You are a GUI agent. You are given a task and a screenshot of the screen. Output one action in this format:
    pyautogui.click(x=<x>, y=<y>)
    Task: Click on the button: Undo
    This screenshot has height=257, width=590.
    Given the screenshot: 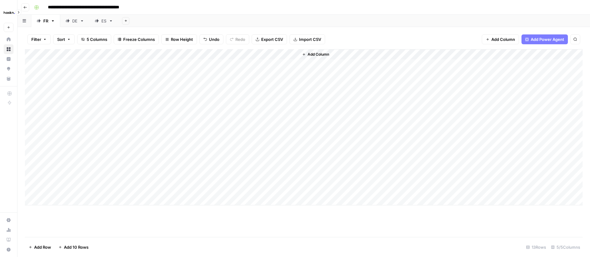 What is the action you would take?
    pyautogui.click(x=212, y=39)
    